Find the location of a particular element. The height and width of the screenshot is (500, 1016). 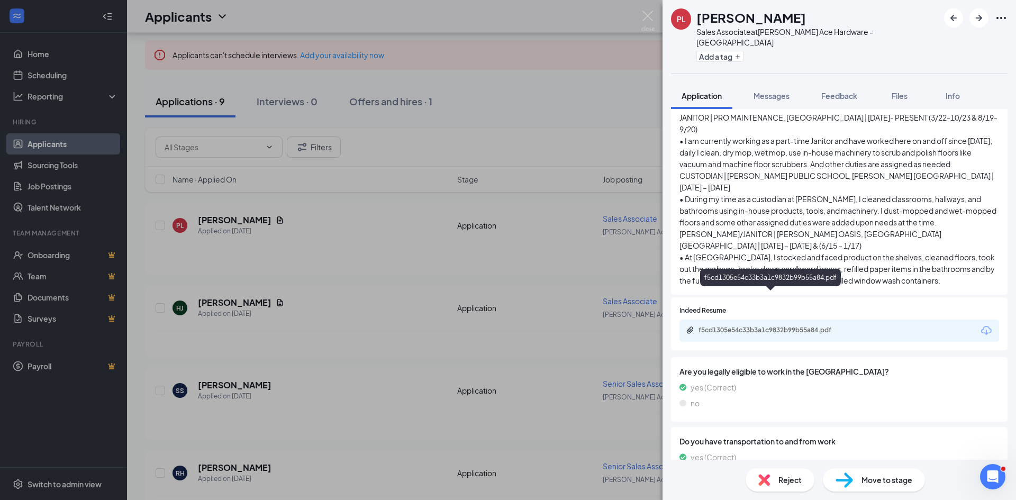

svg: ArrowLeftNew is located at coordinates (953, 18).